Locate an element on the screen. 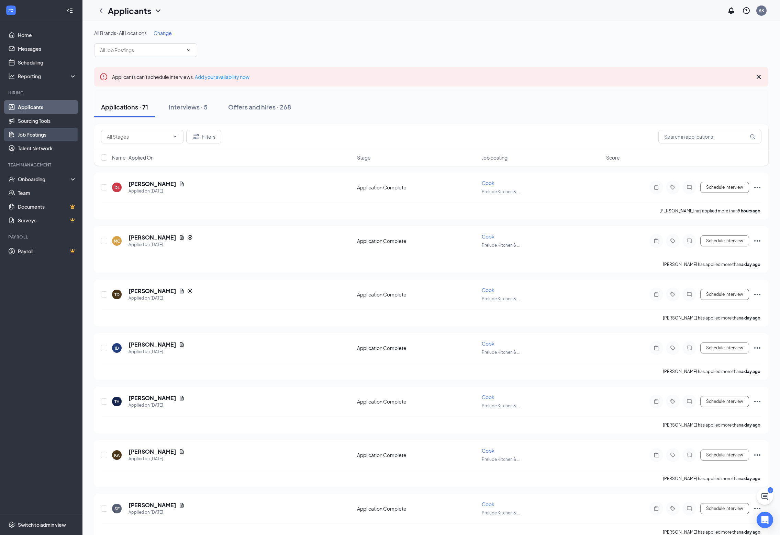 The width and height of the screenshot is (780, 535). input: Search in applications is located at coordinates (710, 137).